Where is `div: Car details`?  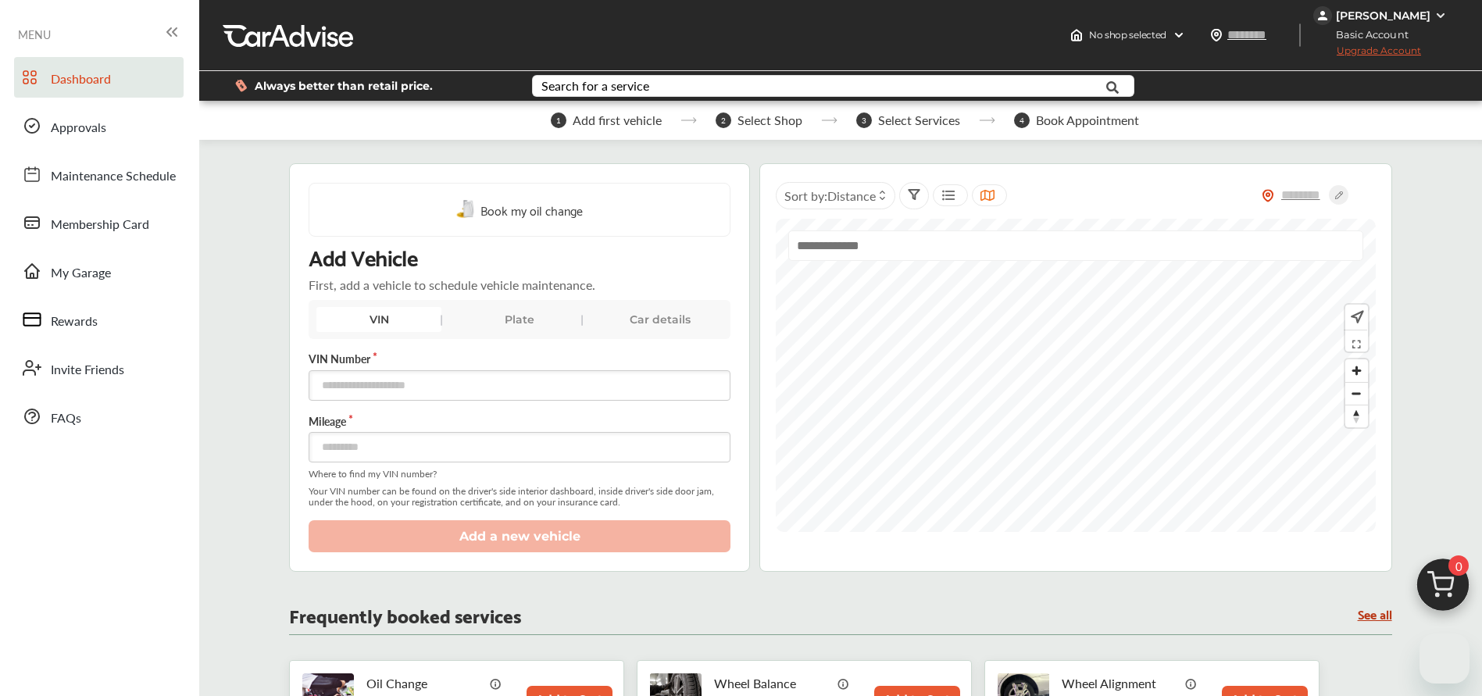
div: Car details is located at coordinates (660, 319).